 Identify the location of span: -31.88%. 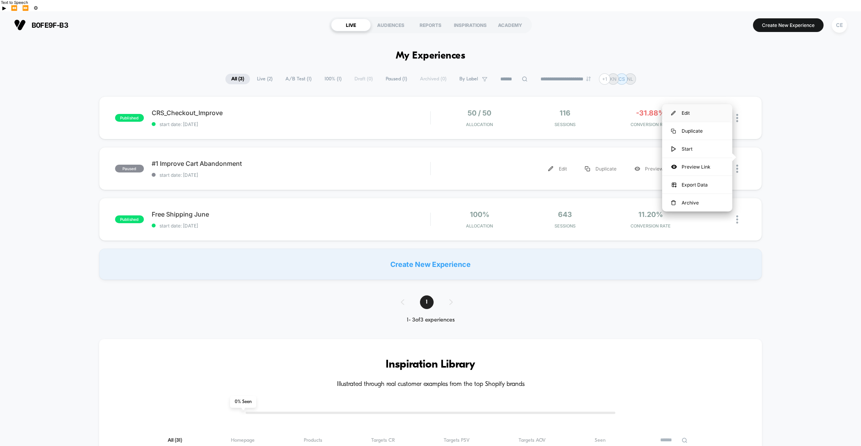
(651, 113).